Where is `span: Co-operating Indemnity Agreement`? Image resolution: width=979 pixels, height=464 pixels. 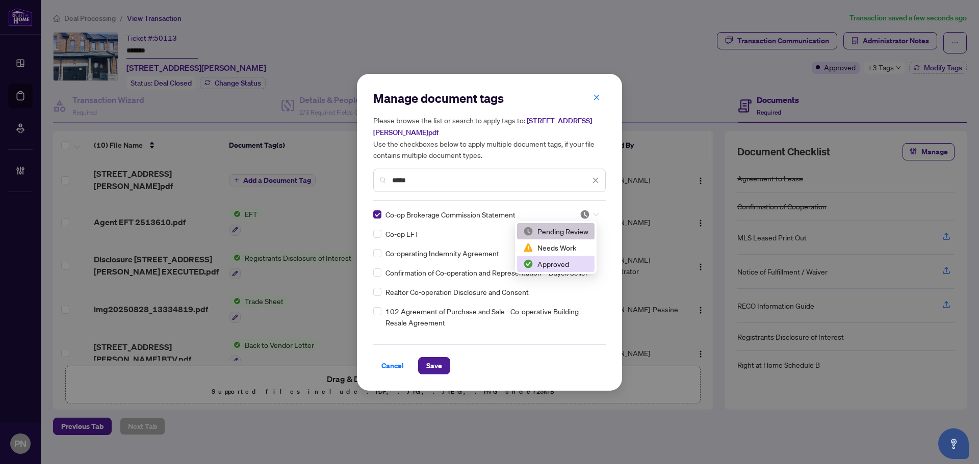 span: Co-operating Indemnity Agreement is located at coordinates (442, 253).